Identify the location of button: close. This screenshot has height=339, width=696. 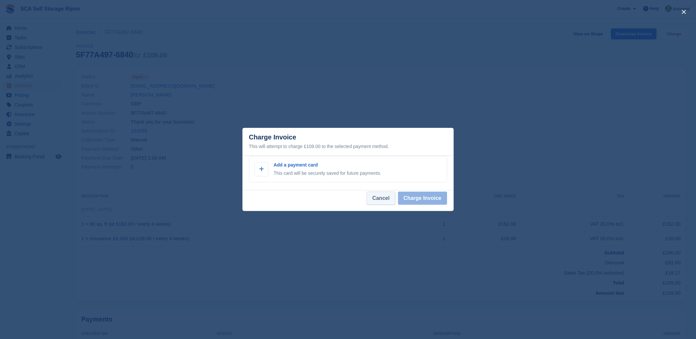
(684, 12).